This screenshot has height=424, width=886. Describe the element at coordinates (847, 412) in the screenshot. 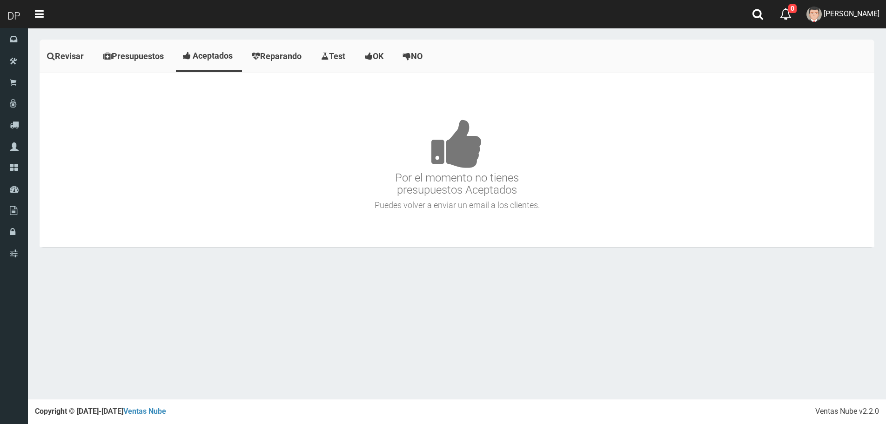

I see `div: Ventas Nube v2.2.0` at that location.